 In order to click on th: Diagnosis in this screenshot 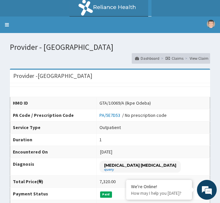, I will do `click(53, 166)`.